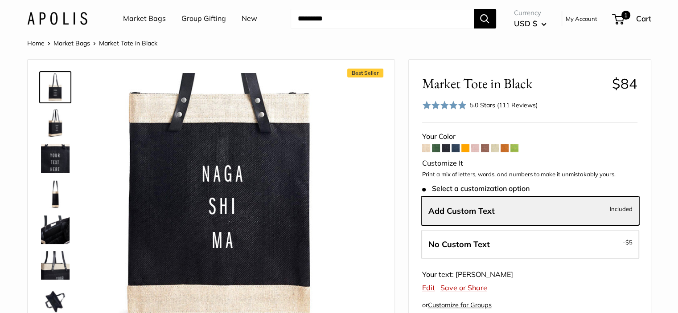  Describe the element at coordinates (624, 83) in the screenshot. I see `span: $84` at that location.